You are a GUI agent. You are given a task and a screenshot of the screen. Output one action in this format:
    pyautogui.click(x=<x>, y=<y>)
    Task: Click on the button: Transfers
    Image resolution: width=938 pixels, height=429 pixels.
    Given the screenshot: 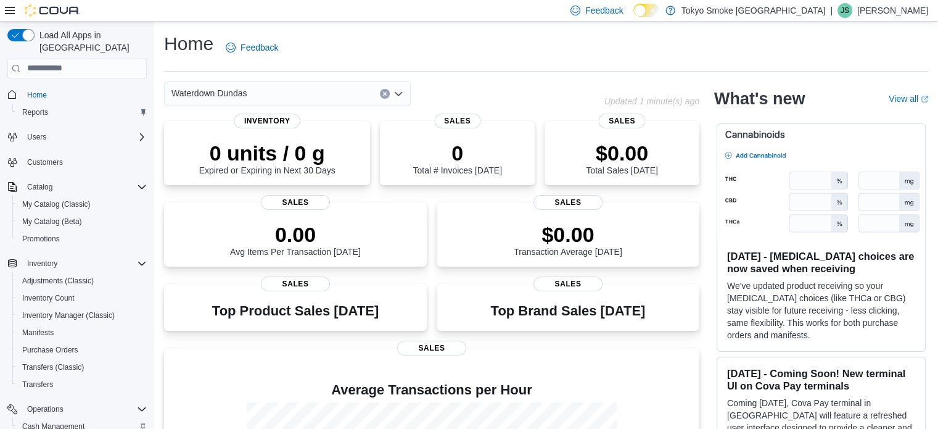 What is the action you would take?
    pyautogui.click(x=82, y=384)
    